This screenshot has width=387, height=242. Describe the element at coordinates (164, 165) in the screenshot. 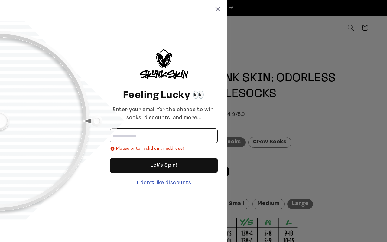

I see `div: Let's Spin!` at that location.